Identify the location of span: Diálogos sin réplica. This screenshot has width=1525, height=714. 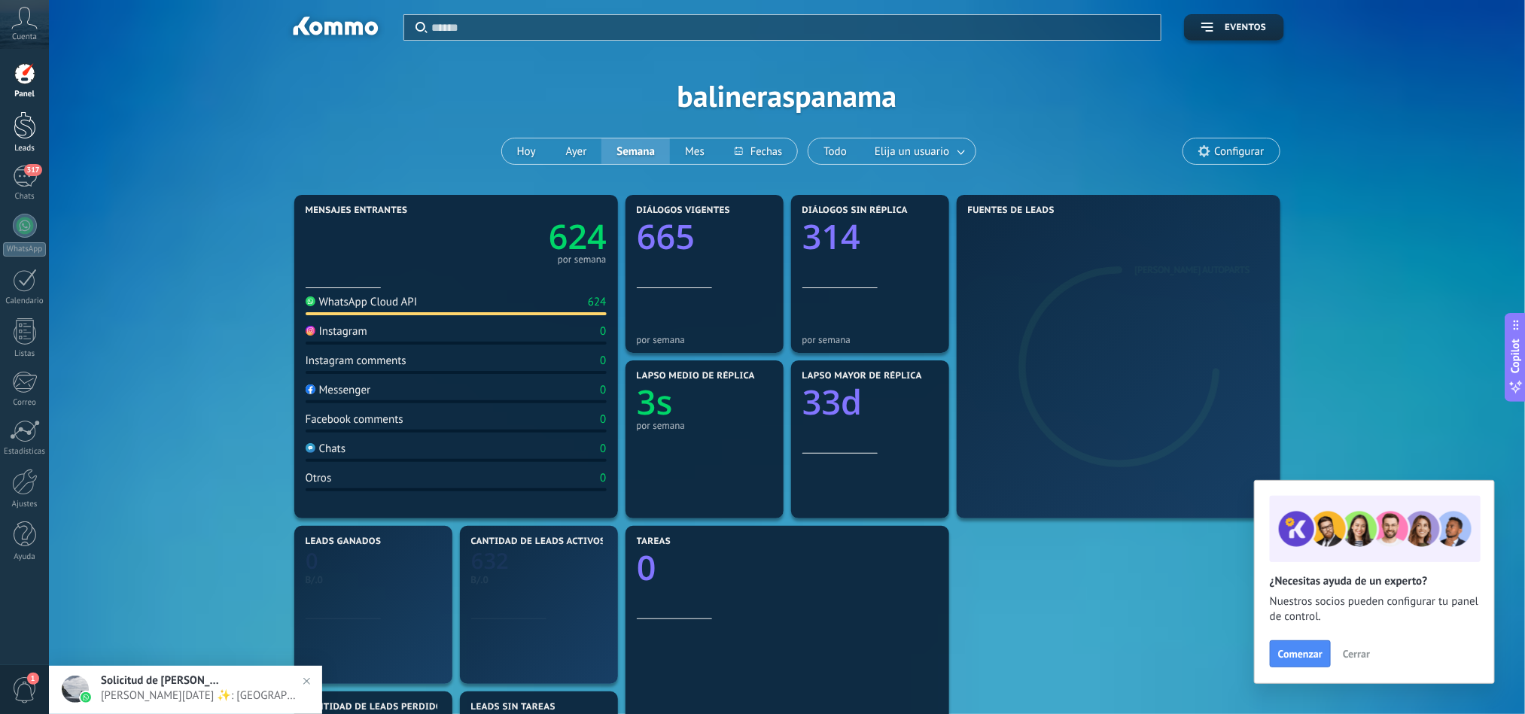
(855, 211).